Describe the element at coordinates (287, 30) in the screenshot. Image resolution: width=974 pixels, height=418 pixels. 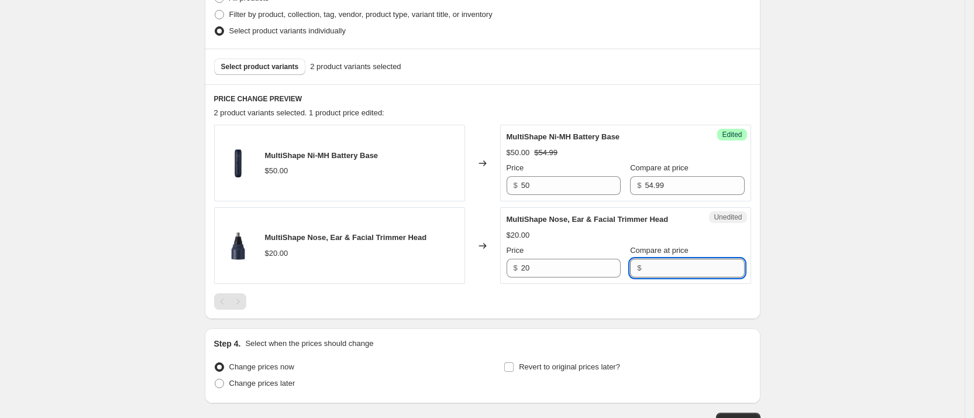
I see `span: Select product variants individually` at that location.